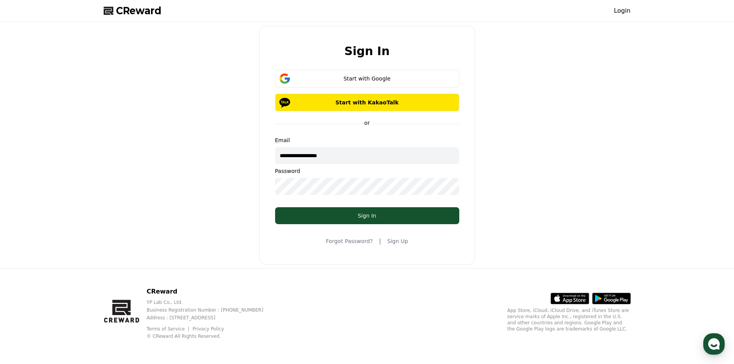 The image size is (734, 364). Describe the element at coordinates (75, 254) in the screenshot. I see `a: Messages` at that location.